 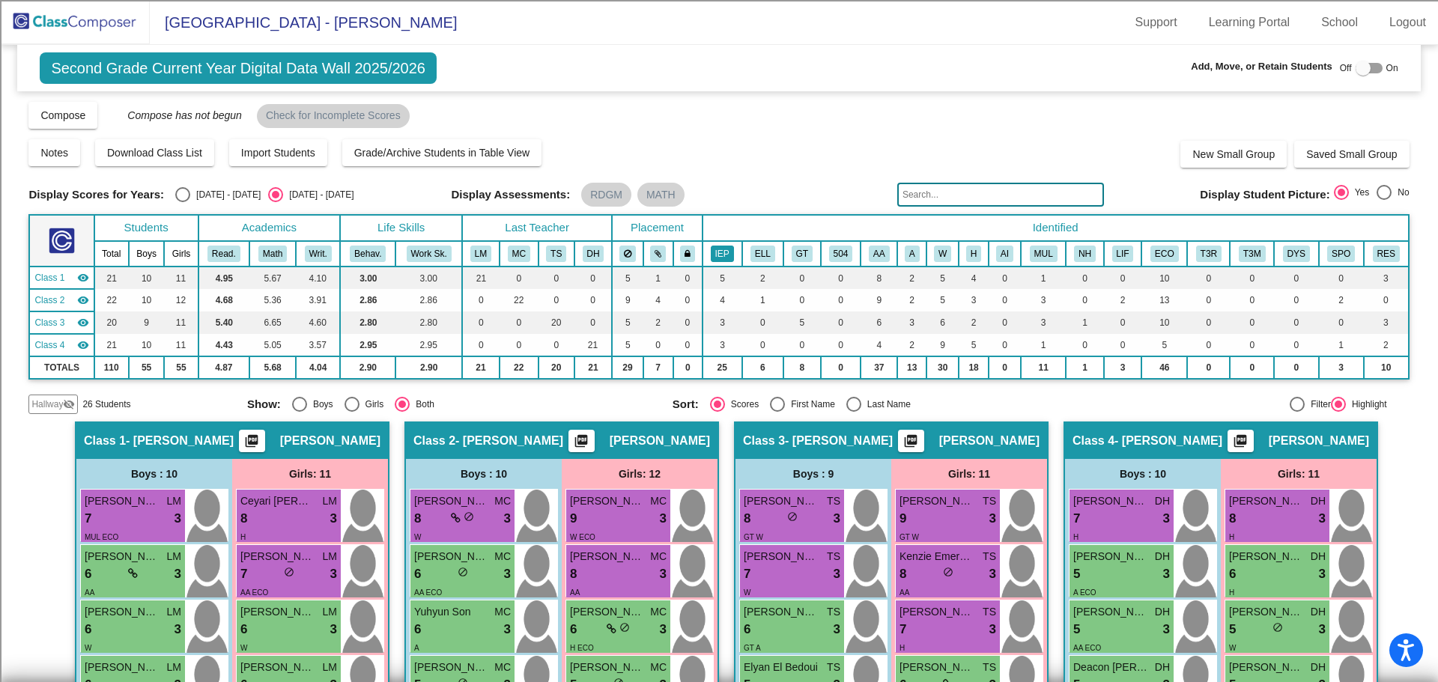 What do you see at coordinates (63, 115) in the screenshot?
I see `button: Compose` at bounding box center [63, 115].